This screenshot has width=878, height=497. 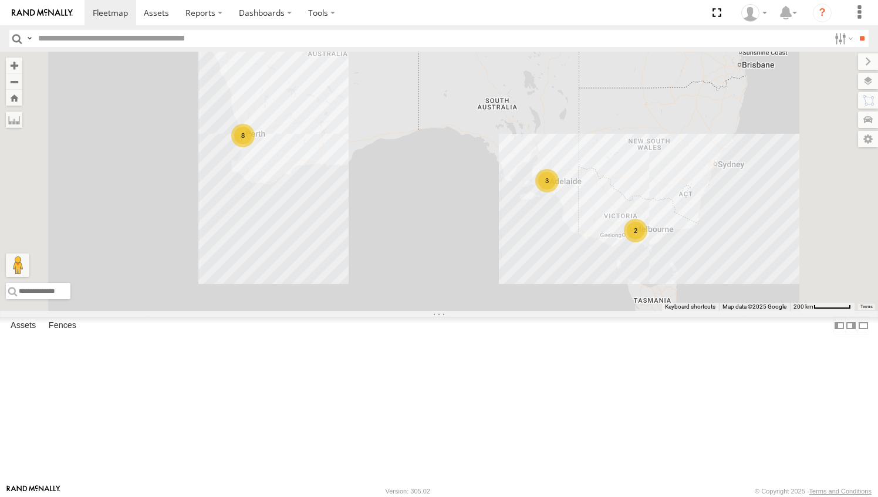 I want to click on div: Version: 305.02, so click(x=408, y=491).